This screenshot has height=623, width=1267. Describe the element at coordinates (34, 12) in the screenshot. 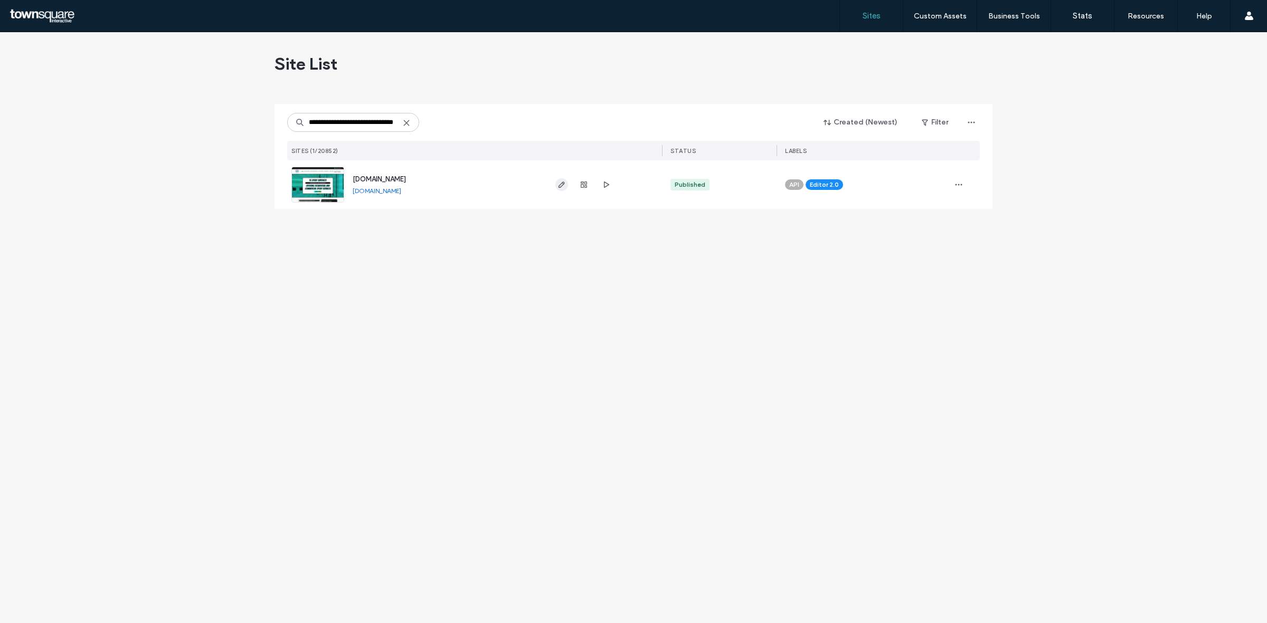

I see `span: Help` at that location.